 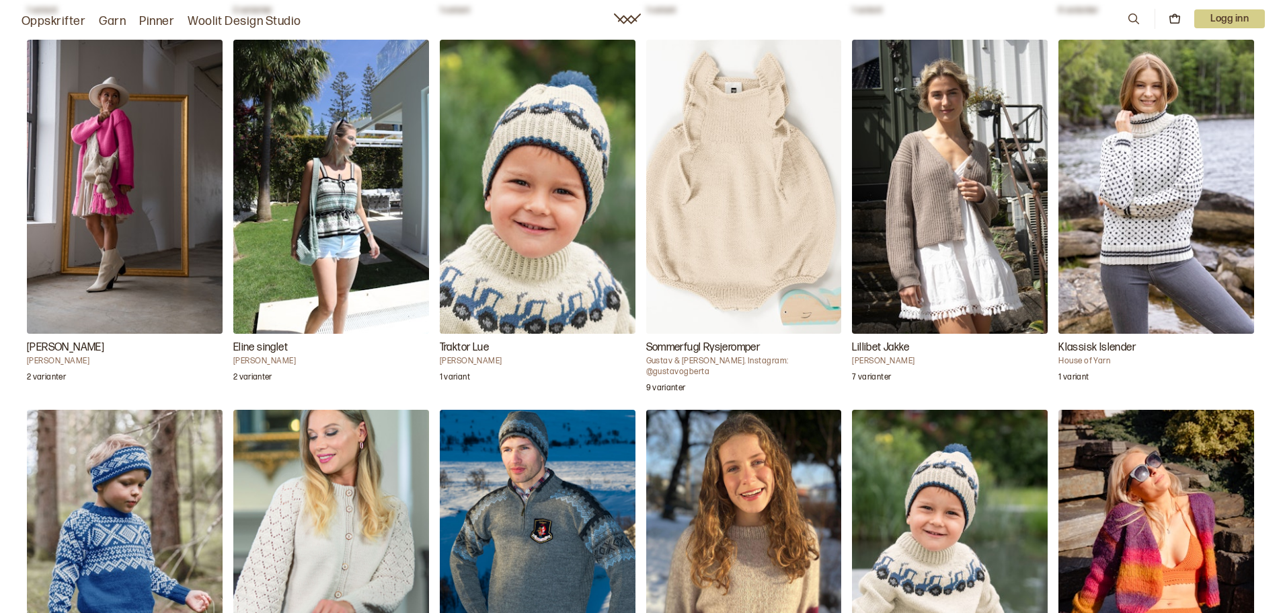 I want to click on h3: Traktor Lue, so click(x=537, y=348).